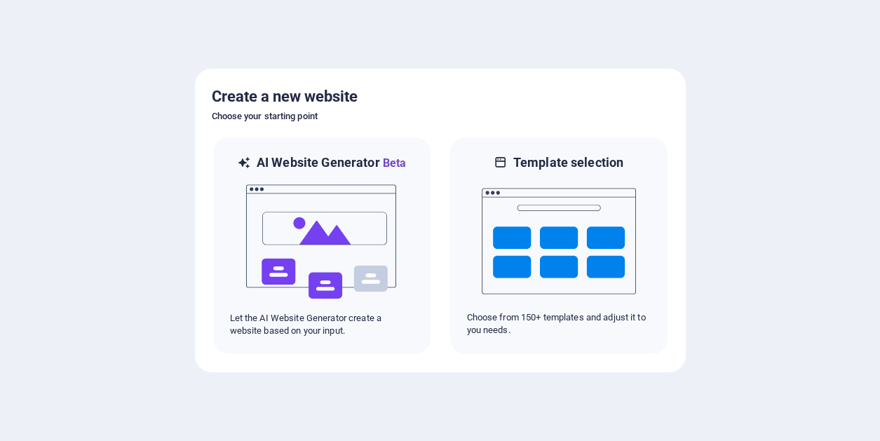 Image resolution: width=880 pixels, height=441 pixels. What do you see at coordinates (322, 245) in the screenshot?
I see `div: AI Website GeneratorBetaaiLet the AI Website Generator create a website based on your input.` at bounding box center [322, 245].